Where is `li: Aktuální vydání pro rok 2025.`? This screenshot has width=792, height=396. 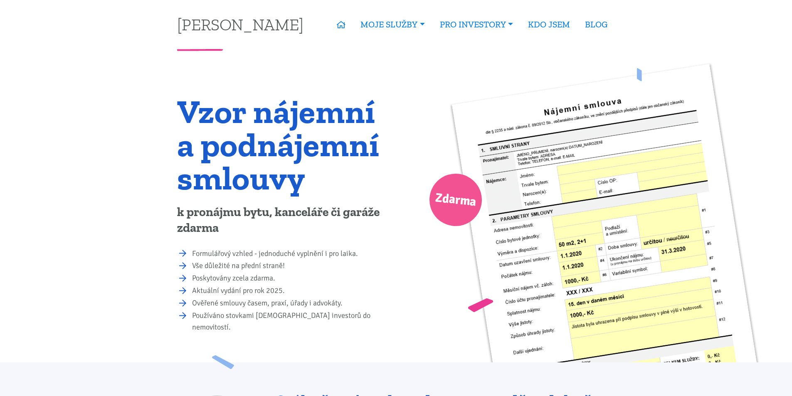 li: Aktuální vydání pro rok 2025. is located at coordinates (291, 291).